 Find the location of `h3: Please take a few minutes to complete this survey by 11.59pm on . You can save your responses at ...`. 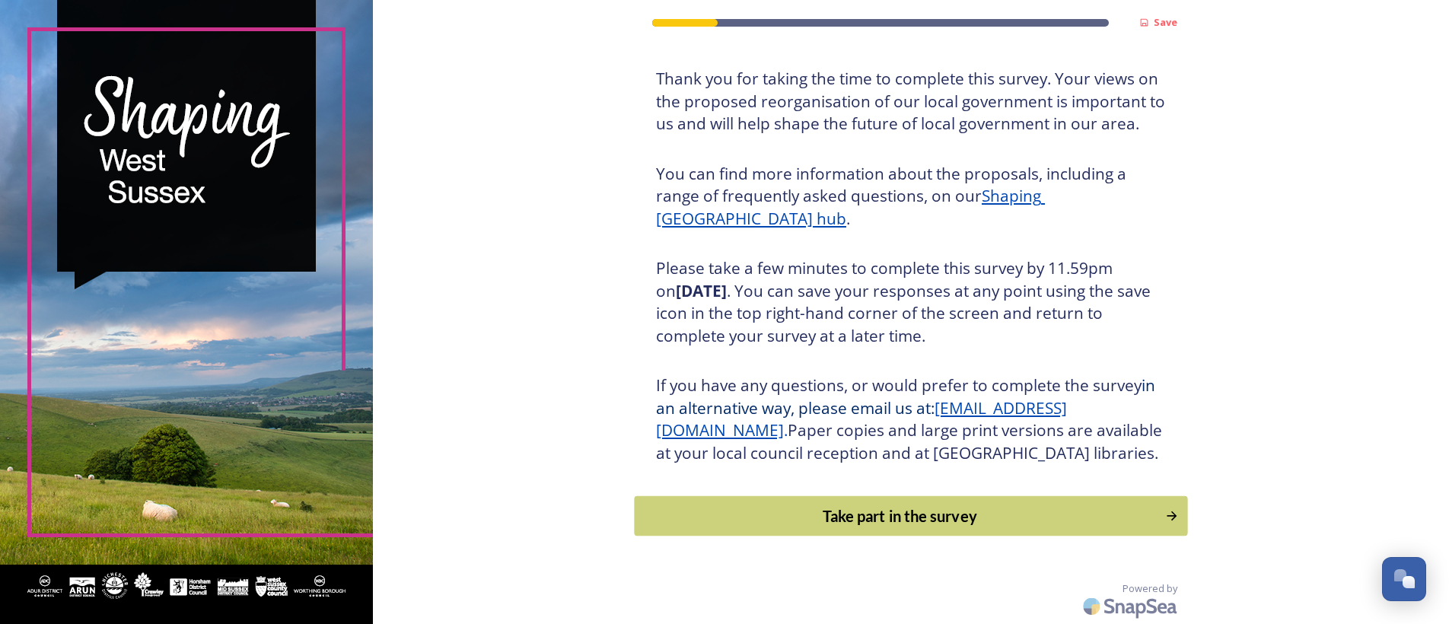

h3: Please take a few minutes to complete this survey by 11.59pm on . You can save your responses at ... is located at coordinates (911, 302).